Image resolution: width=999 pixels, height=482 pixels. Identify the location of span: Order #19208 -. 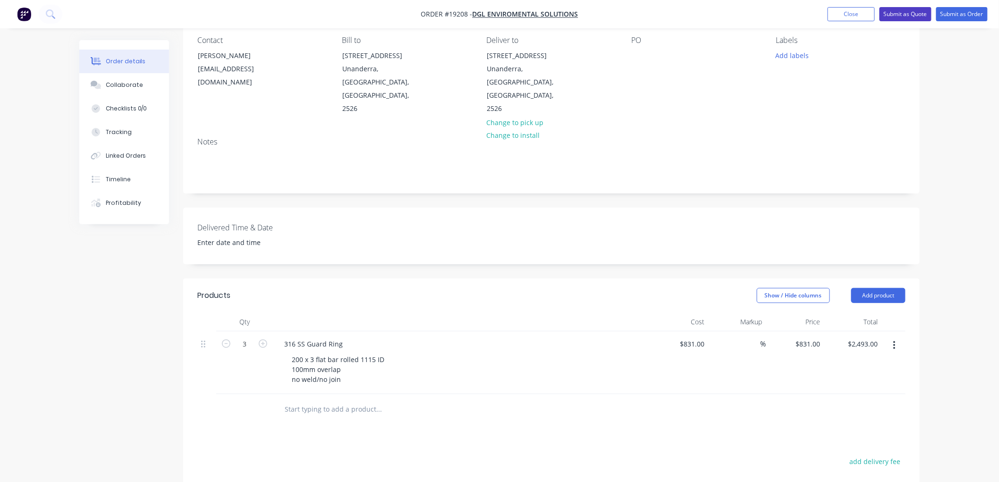
(446, 14).